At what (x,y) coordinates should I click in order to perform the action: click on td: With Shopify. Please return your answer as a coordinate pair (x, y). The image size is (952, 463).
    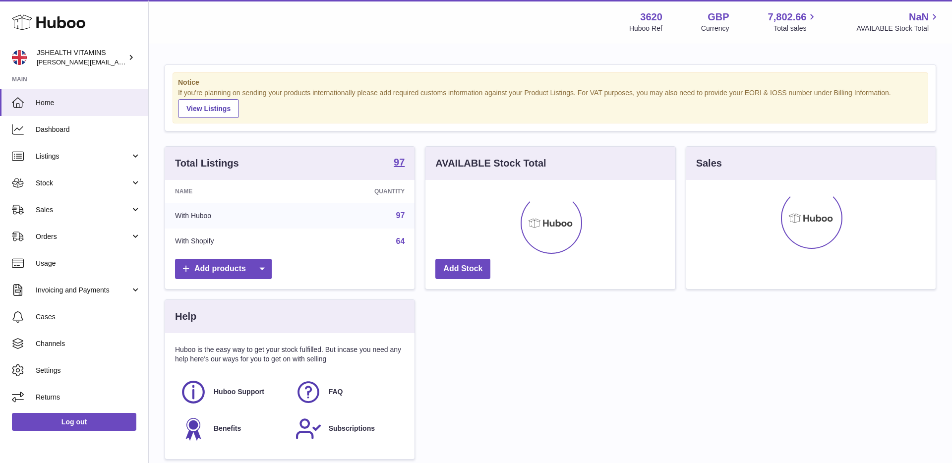
    Looking at the image, I should click on (232, 241).